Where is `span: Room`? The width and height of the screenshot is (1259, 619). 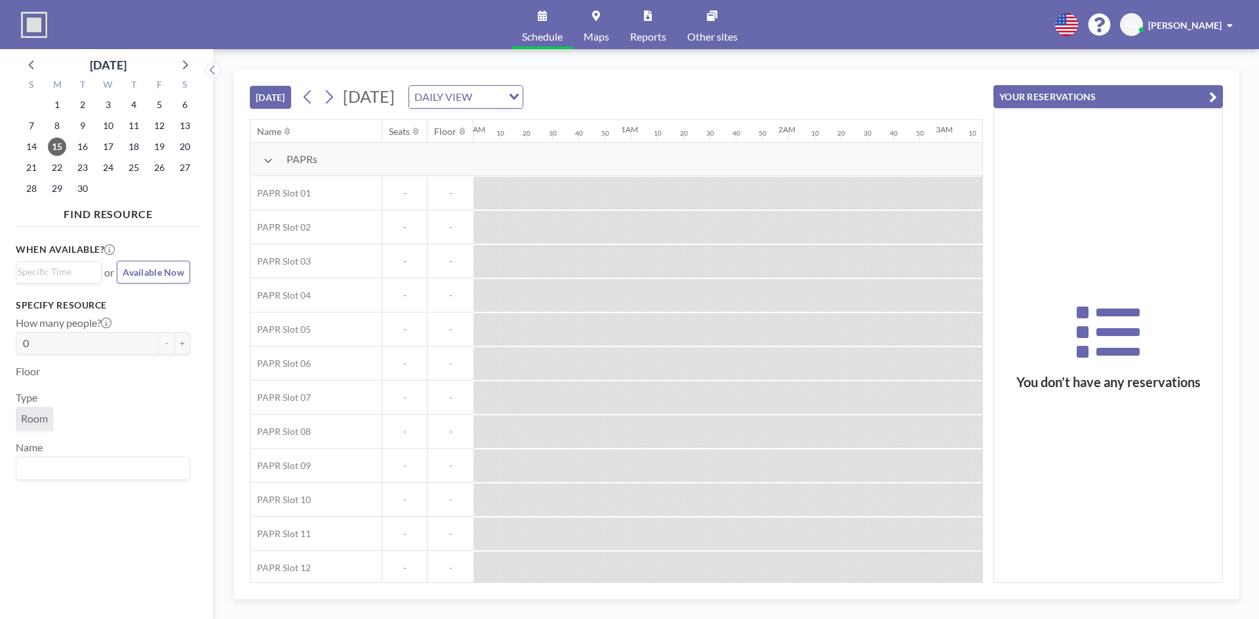
span: Room is located at coordinates (34, 419).